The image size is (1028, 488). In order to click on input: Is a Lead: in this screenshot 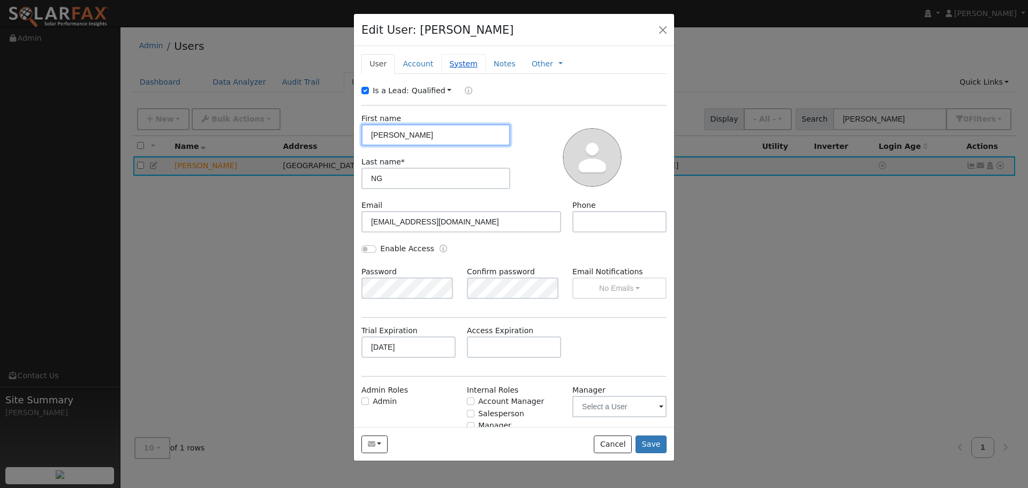, I will do `click(365, 90)`.